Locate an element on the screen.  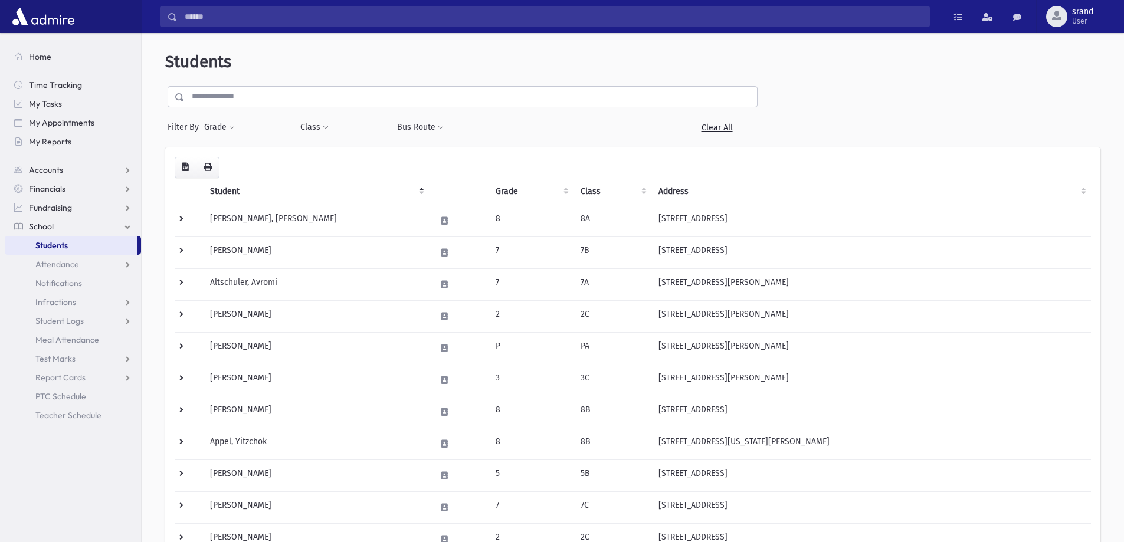
a: Report Cards is located at coordinates (73, 378).